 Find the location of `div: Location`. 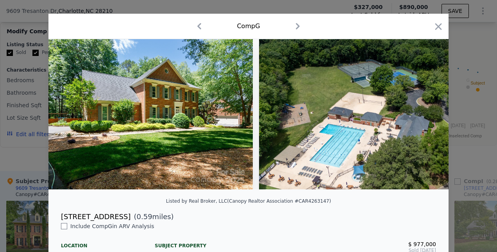

div: Location is located at coordinates (105, 242).